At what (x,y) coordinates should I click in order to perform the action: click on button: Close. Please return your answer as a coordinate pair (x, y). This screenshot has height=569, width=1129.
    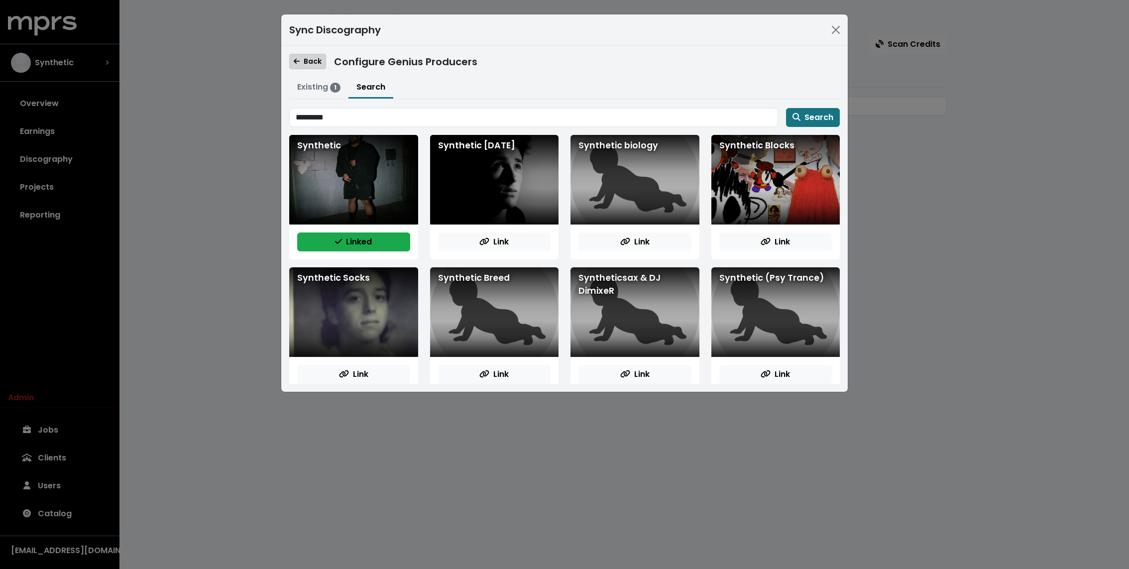
    Looking at the image, I should click on (836, 30).